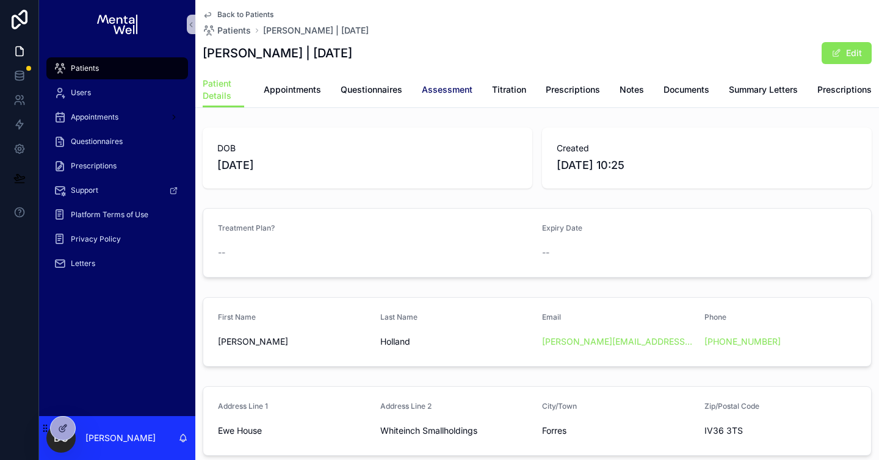  What do you see at coordinates (81, 93) in the screenshot?
I see `span: Users` at bounding box center [81, 93].